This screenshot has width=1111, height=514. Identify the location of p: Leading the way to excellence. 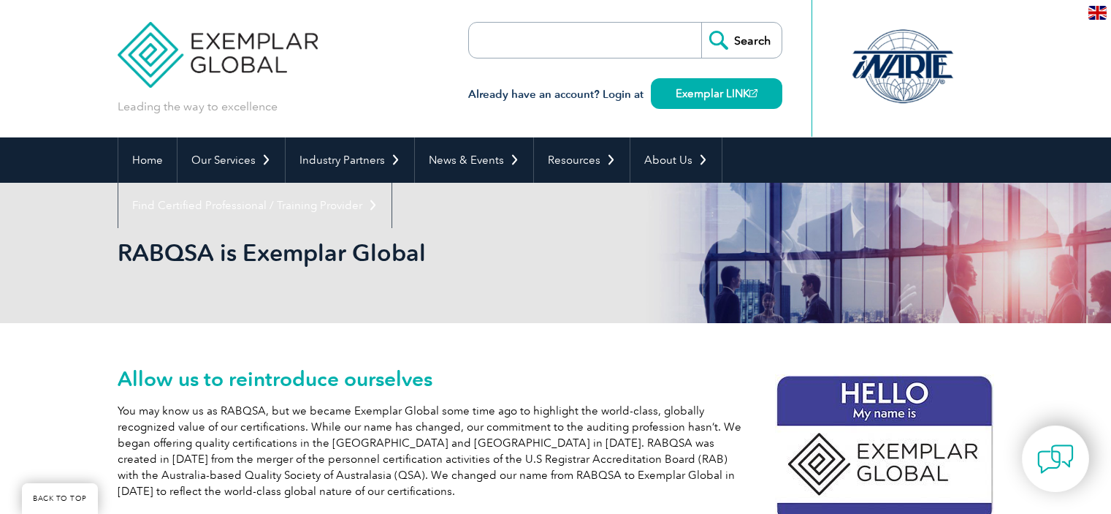
(197, 107).